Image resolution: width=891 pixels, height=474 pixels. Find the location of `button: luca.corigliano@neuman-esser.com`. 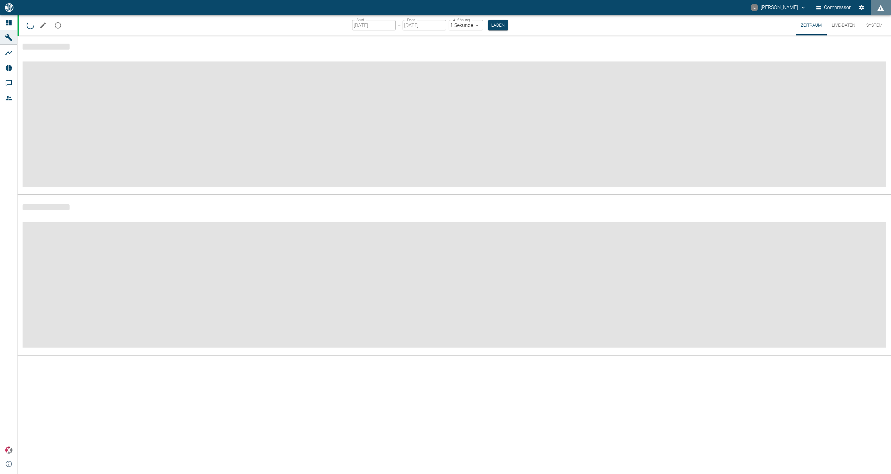

button: luca.corigliano@neuman-esser.com is located at coordinates (779, 8).